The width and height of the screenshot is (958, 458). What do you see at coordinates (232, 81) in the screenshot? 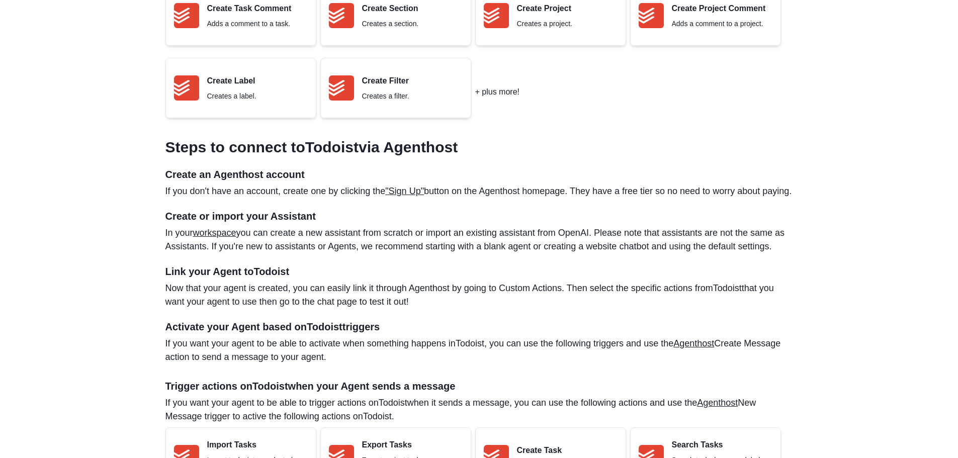
I see `p: Create Label` at bounding box center [232, 81].